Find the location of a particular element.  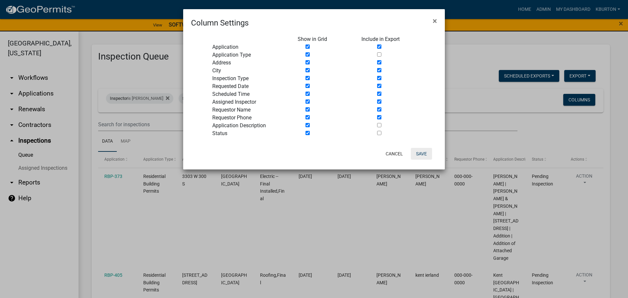

div: City is located at coordinates (250, 71).